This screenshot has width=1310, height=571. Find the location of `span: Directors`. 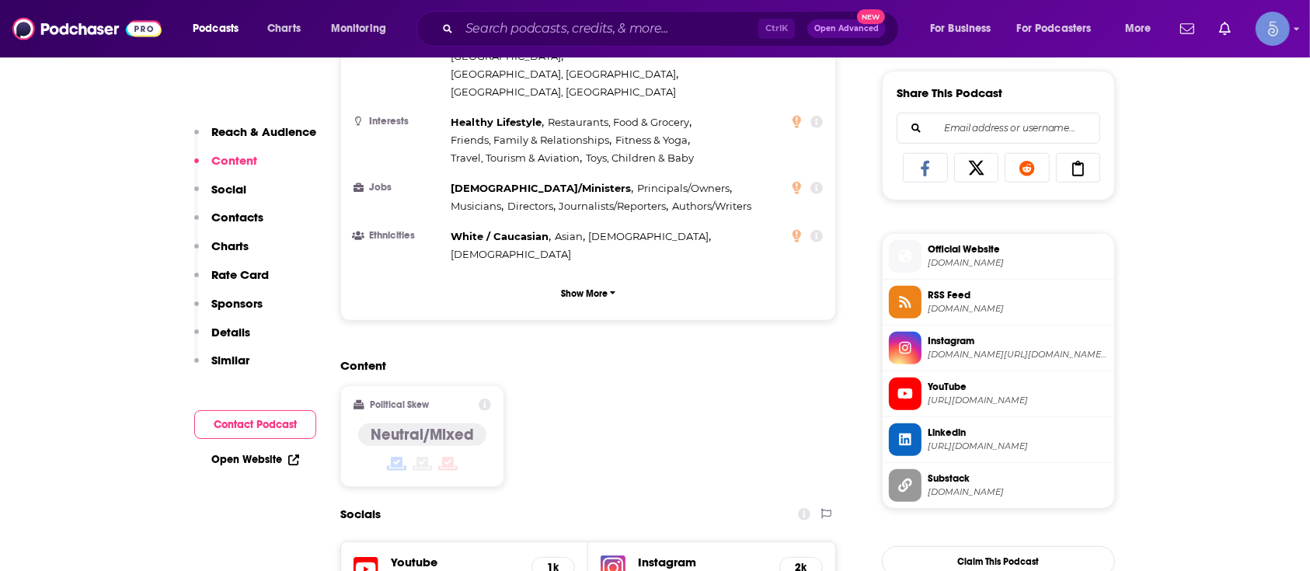

span: Directors is located at coordinates (530, 206).